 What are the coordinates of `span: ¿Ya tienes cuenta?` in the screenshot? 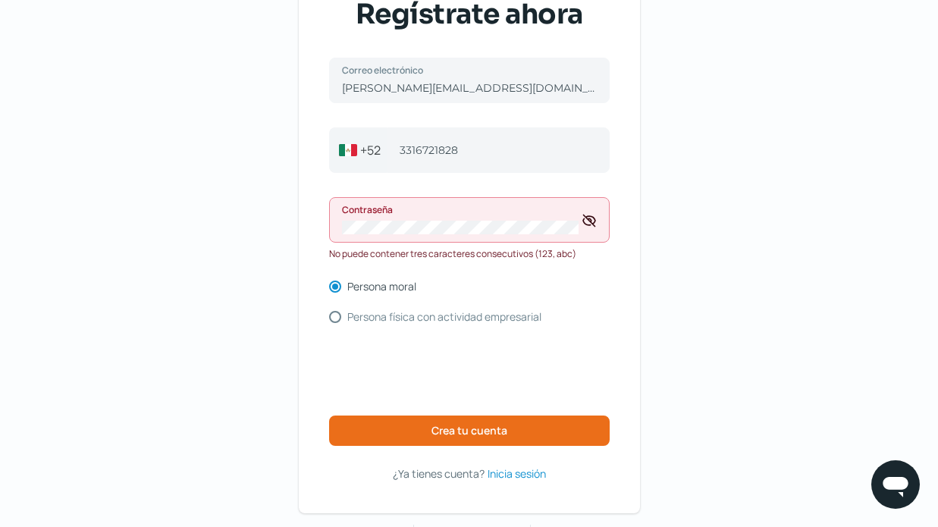 It's located at (438, 473).